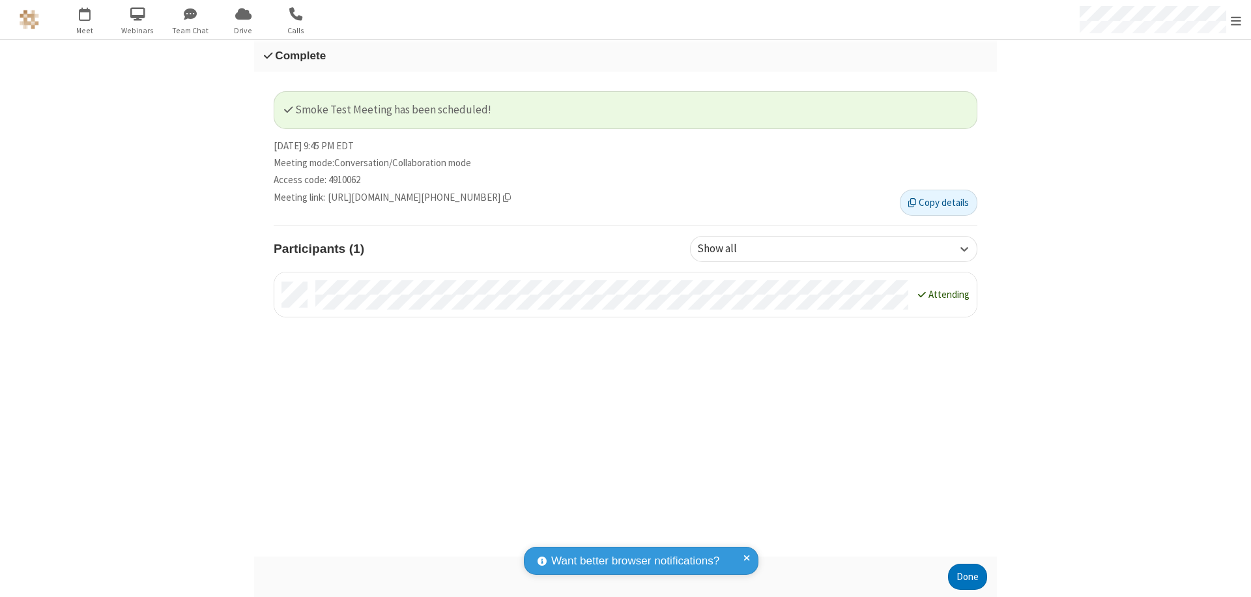  I want to click on span: Team Chat, so click(190, 31).